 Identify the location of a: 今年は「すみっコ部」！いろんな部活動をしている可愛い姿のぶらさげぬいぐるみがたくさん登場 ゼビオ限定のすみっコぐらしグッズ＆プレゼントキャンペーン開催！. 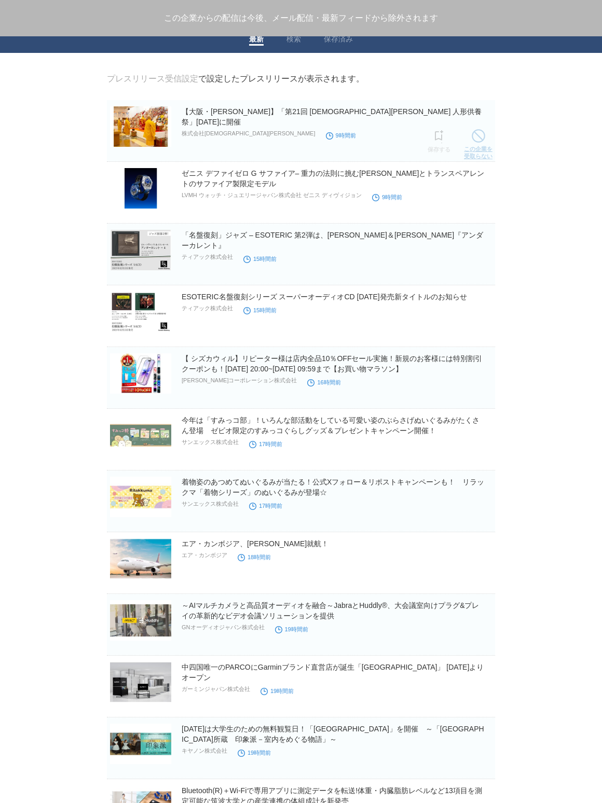
(330, 425).